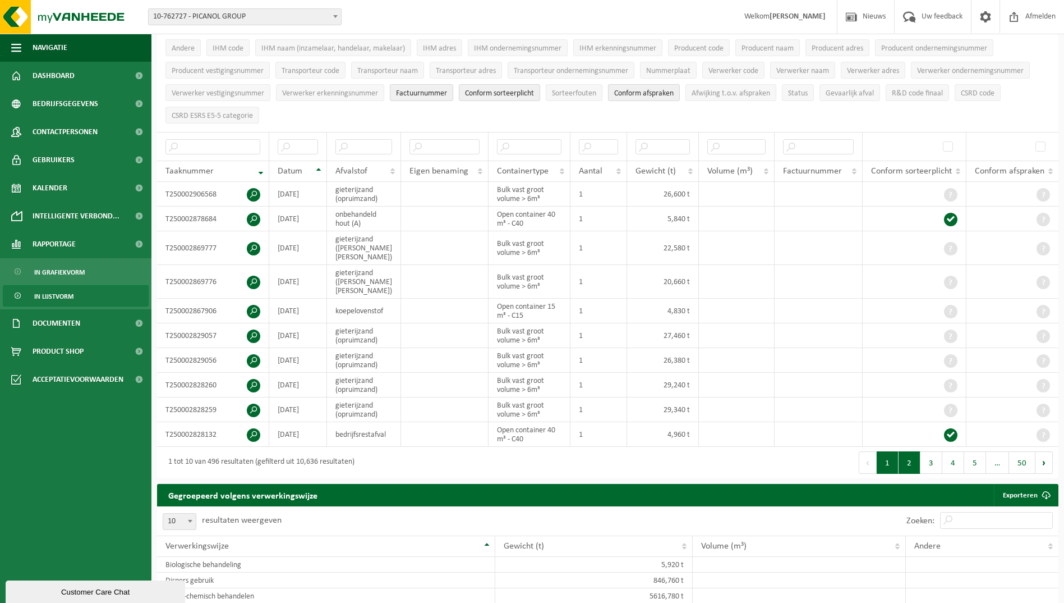  What do you see at coordinates (245, 17) in the screenshot?
I see `span: 10-762727 - PICANOL GROUP` at bounding box center [245, 17].